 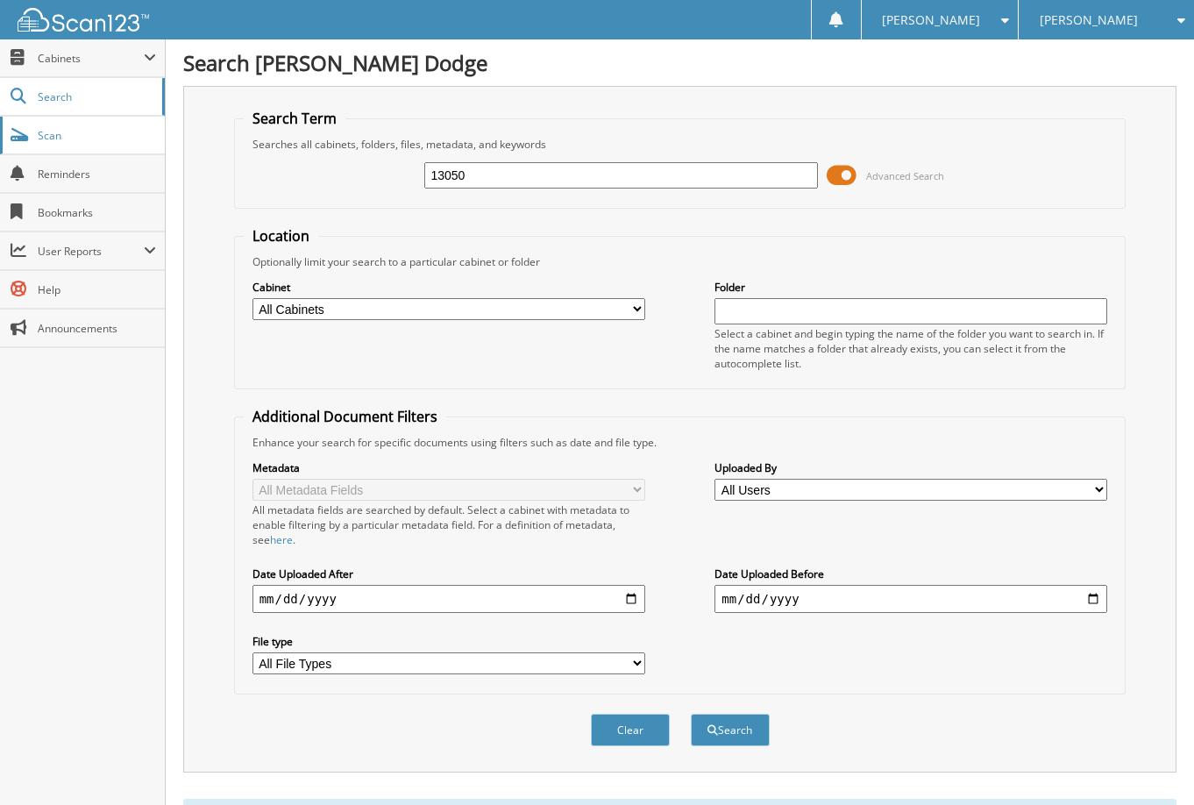 What do you see at coordinates (449, 287) in the screenshot?
I see `label: Cabinet` at bounding box center [449, 287].